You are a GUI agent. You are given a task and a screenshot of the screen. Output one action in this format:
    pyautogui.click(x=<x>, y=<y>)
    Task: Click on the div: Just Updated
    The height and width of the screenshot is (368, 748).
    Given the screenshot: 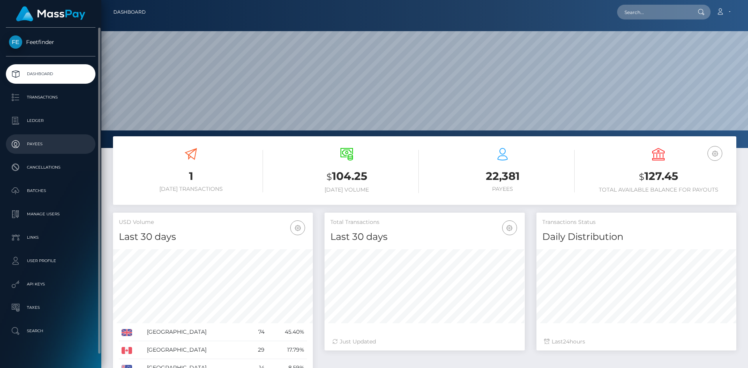 What is the action you would take?
    pyautogui.click(x=424, y=342)
    